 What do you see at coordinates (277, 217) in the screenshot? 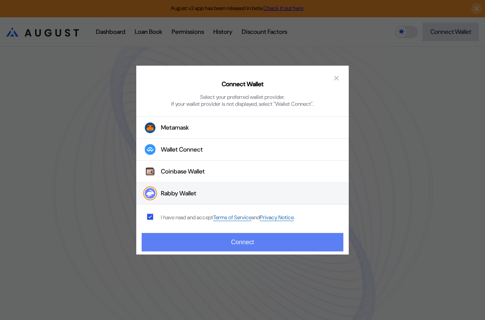
I see `a: Privacy Notice` at bounding box center [277, 217].